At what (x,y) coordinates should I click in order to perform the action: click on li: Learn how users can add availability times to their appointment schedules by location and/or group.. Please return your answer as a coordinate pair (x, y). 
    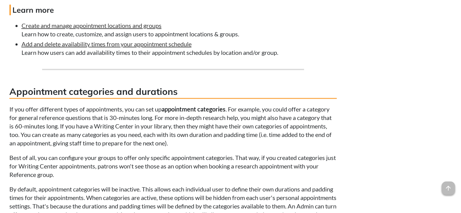
    Looking at the image, I should click on (179, 48).